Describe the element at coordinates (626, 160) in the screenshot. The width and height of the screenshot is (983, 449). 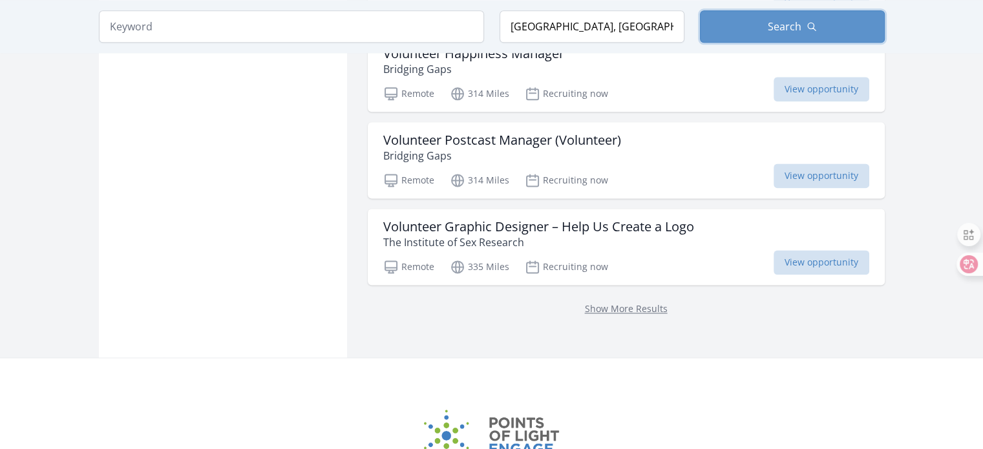
I see `a: Volunteer Postcast Manager (Volunteer) Bridging Gaps Remote 314 Miles Recruiting now View opportu...` at that location.